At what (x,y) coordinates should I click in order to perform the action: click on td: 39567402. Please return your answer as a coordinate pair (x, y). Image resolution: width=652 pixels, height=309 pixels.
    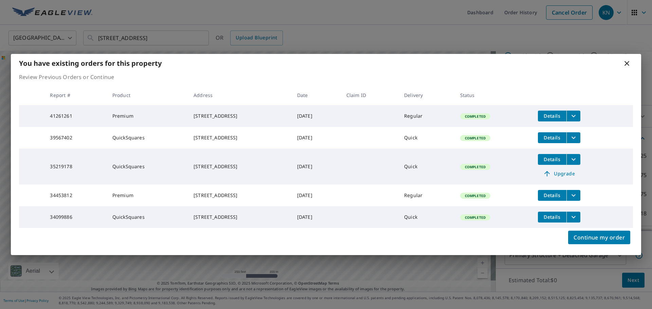
    Looking at the image, I should click on (75, 138).